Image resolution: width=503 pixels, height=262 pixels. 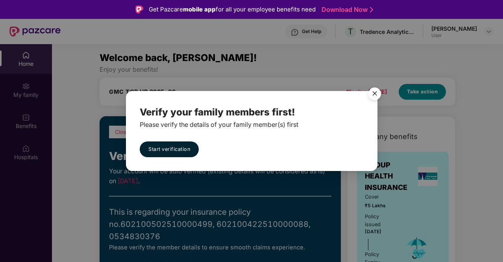 I want to click on div: Verify your family members first!, so click(x=252, y=112).